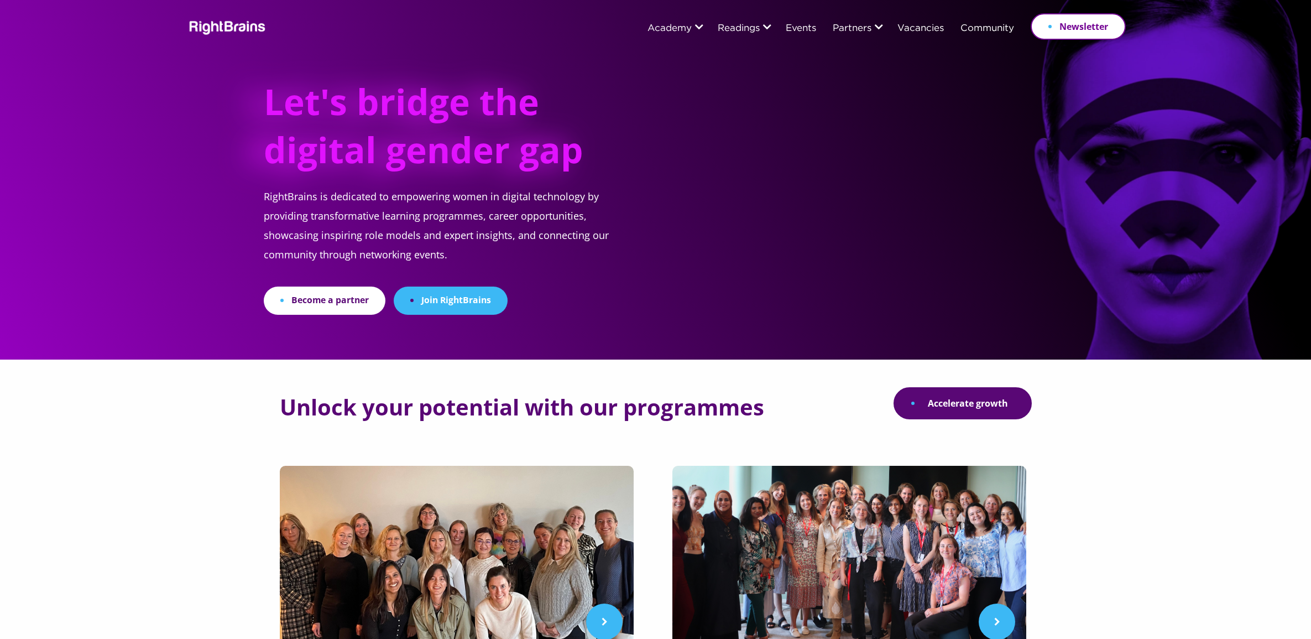 This screenshot has height=639, width=1311. Describe the element at coordinates (226, 27) in the screenshot. I see `img: Rightbrains` at that location.